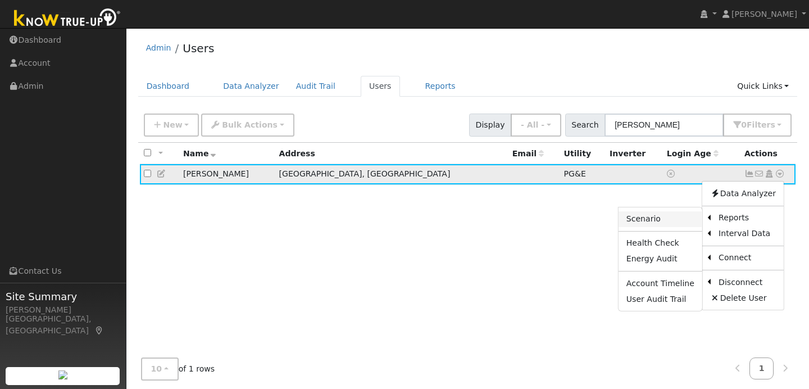 The width and height of the screenshot is (809, 389). I want to click on div: Actions, so click(768, 153).